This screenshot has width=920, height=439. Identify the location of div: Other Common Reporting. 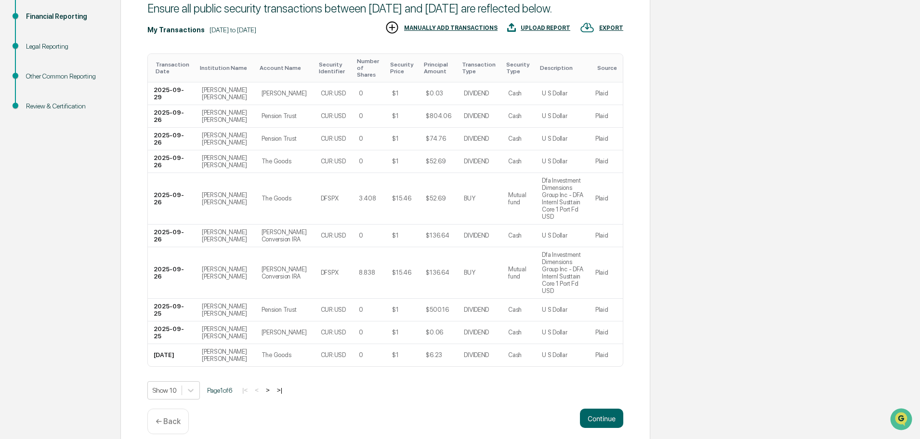
(66, 76).